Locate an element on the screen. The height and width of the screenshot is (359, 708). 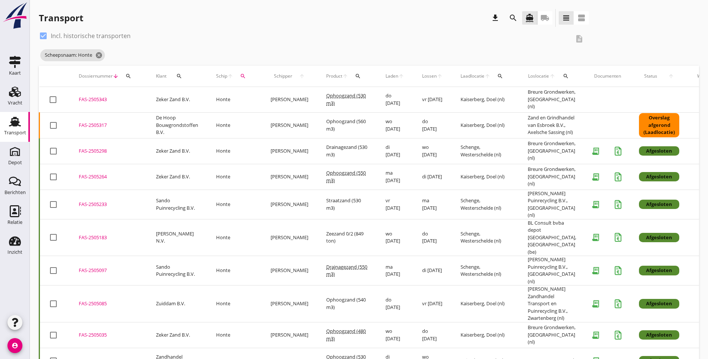
div: Depot is located at coordinates (15, 162).